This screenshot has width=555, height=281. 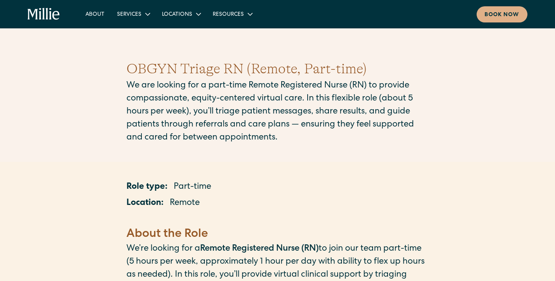 I want to click on a: About, so click(x=95, y=14).